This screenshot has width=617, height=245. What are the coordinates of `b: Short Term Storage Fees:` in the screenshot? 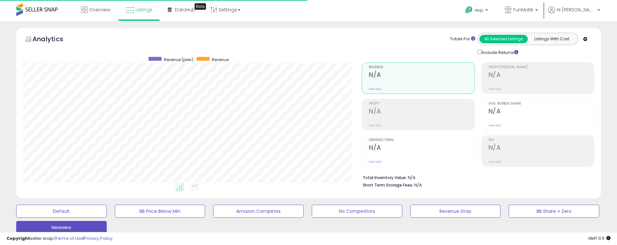 It's located at (388, 185).